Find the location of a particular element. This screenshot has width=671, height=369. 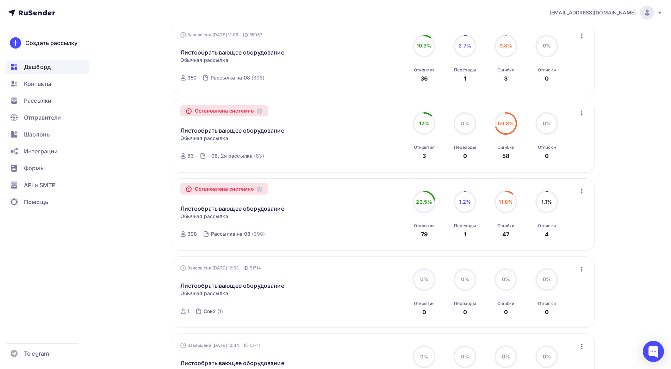

span: Контакты is located at coordinates (37, 84).